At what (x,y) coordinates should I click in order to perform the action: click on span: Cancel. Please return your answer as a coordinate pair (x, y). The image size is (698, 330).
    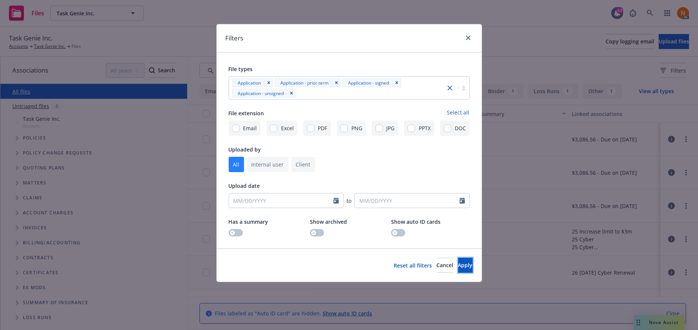
    Looking at the image, I should click on (445, 265).